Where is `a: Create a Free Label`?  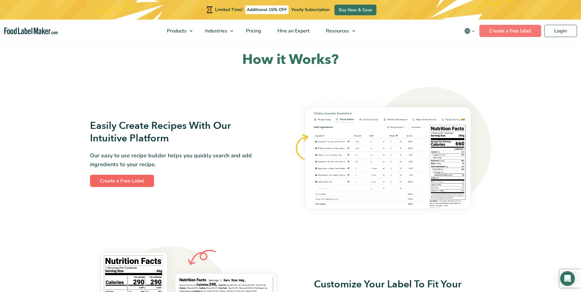
a: Create a Free Label is located at coordinates (122, 181).